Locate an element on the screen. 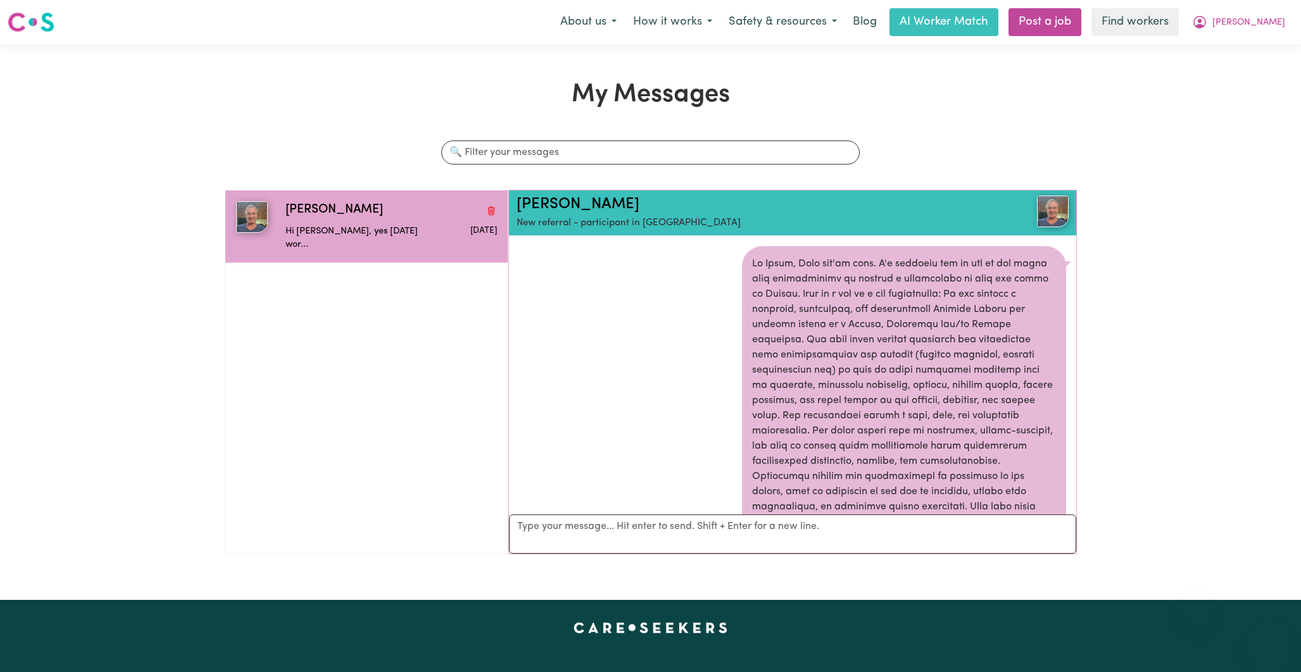 Image resolution: width=1301 pixels, height=672 pixels. a: AI Worker Match is located at coordinates (944, 22).